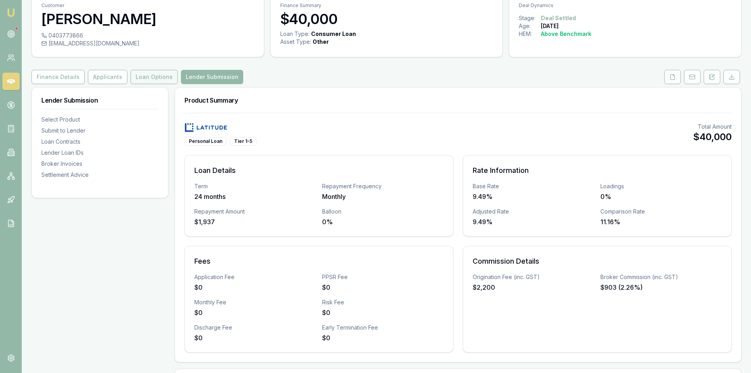  Describe the element at coordinates (255, 196) in the screenshot. I see `div: 24 months` at that location.